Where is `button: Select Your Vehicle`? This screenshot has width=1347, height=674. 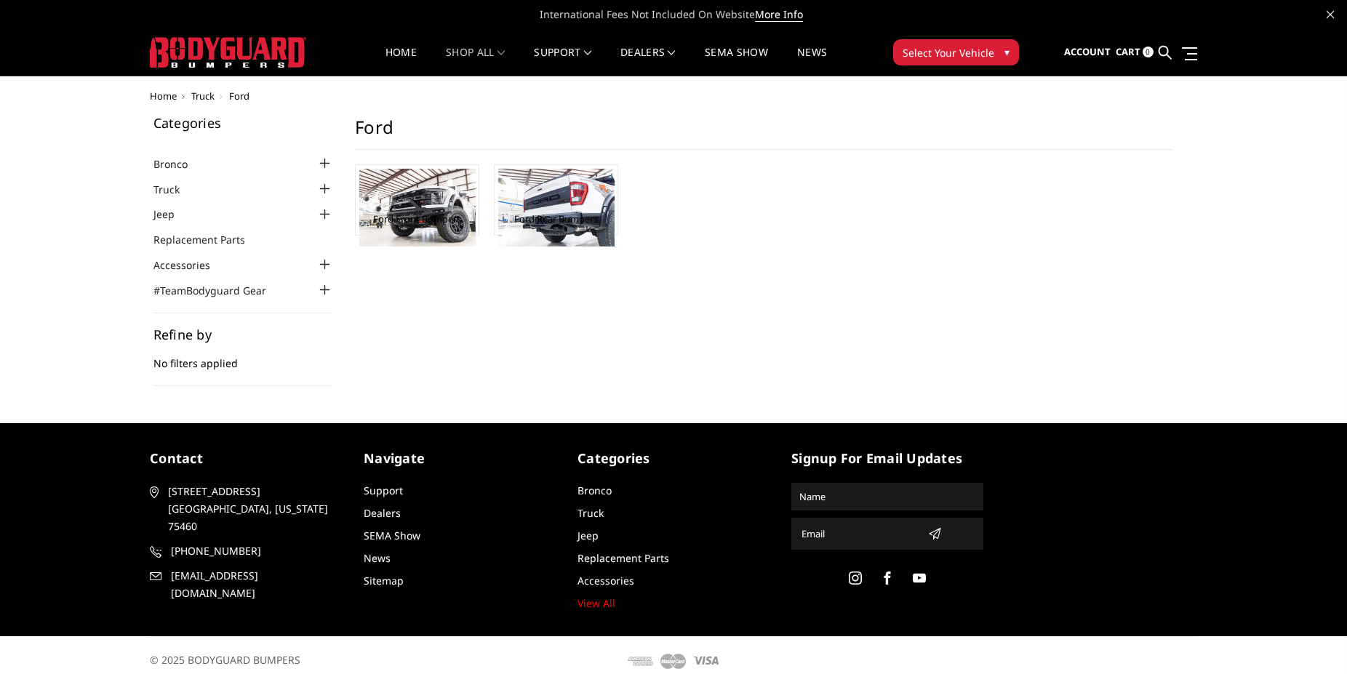 button: Select Your Vehicle is located at coordinates (956, 52).